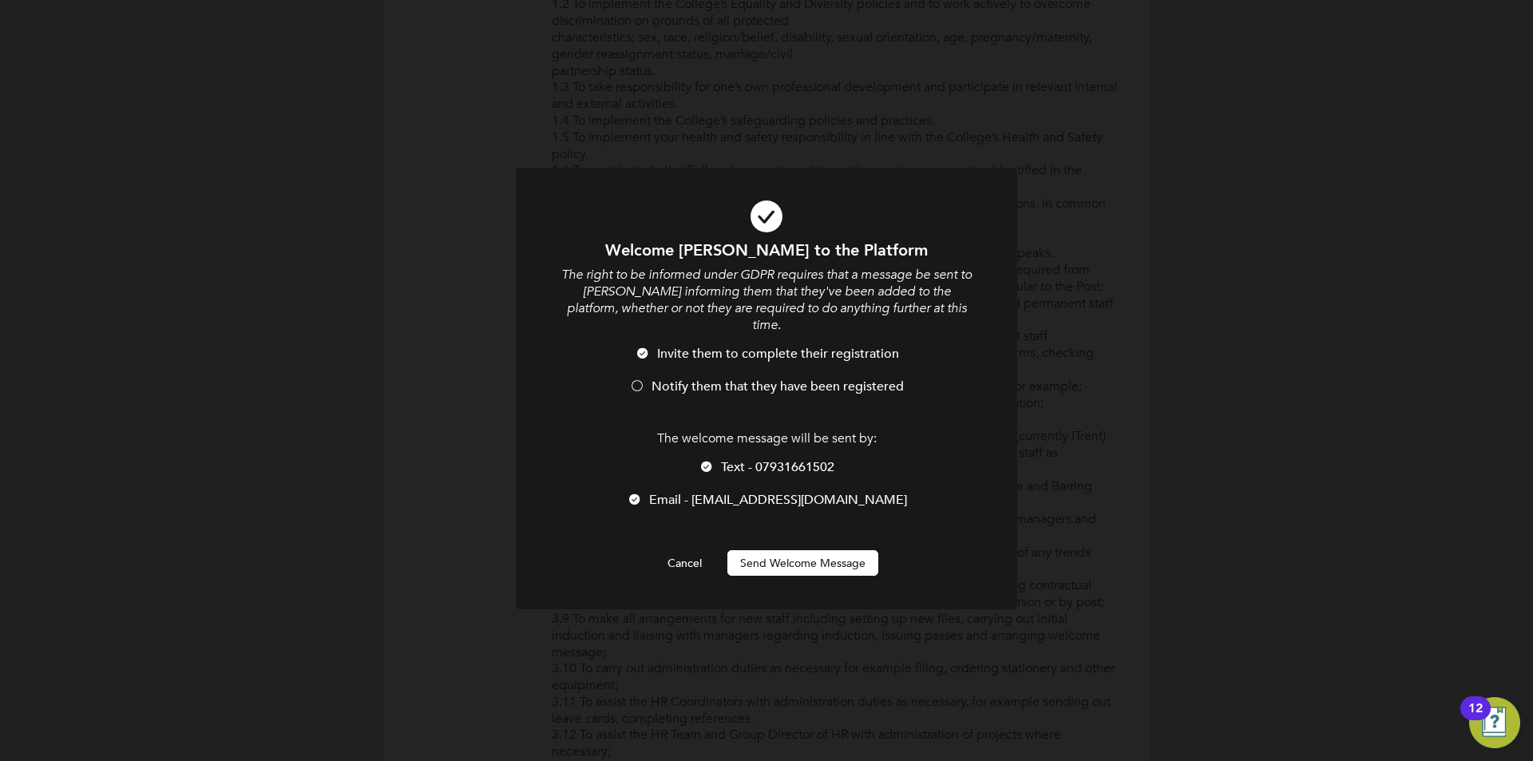 The width and height of the screenshot is (1533, 761). What do you see at coordinates (778, 386) in the screenshot?
I see `span: Notify them that they have been registered` at bounding box center [778, 386].